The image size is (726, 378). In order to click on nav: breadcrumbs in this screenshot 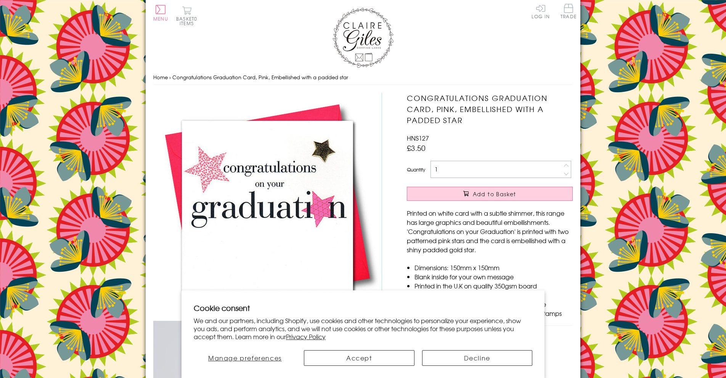, I will do `click(363, 77)`.